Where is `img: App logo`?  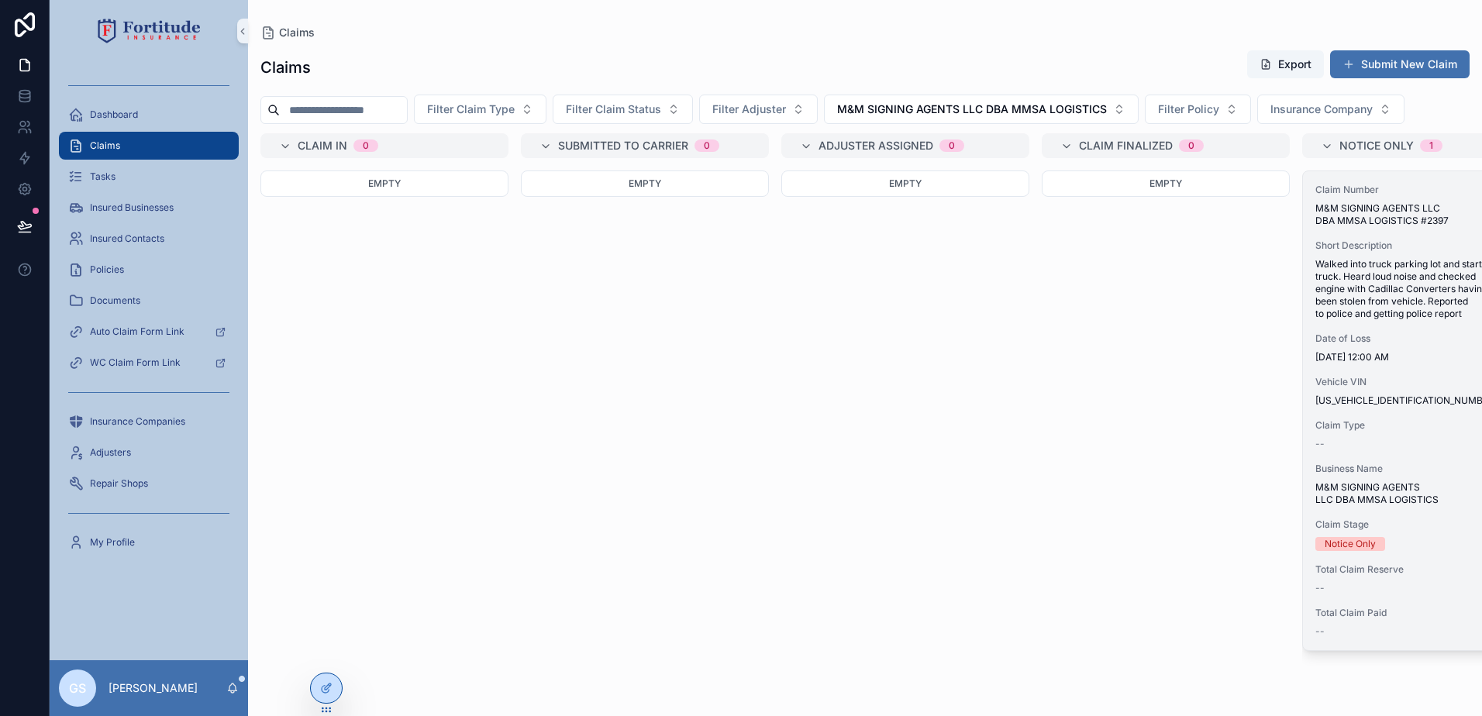
img: App logo is located at coordinates (149, 31).